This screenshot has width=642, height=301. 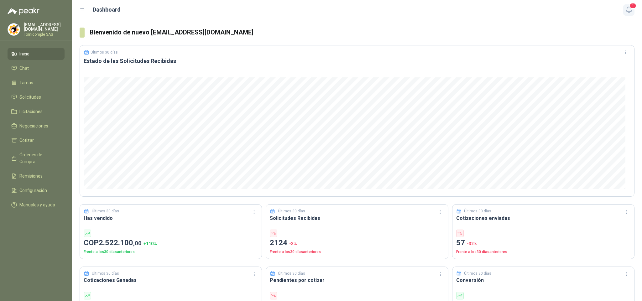 I want to click on h3: Pendientes por cotizar, so click(x=357, y=280).